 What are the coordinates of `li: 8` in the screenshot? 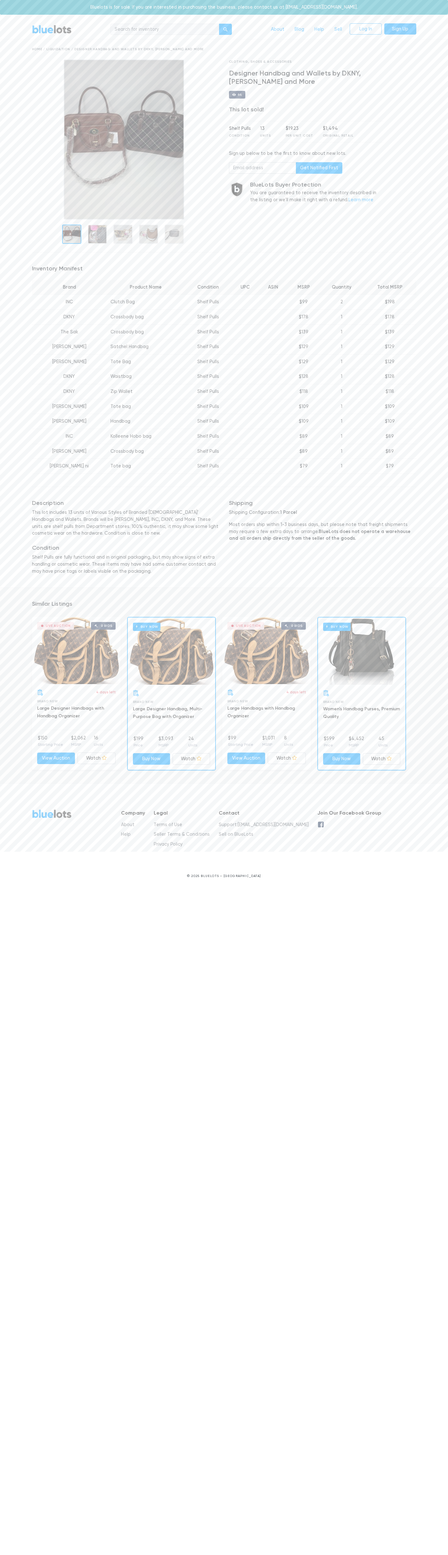 It's located at (288, 741).